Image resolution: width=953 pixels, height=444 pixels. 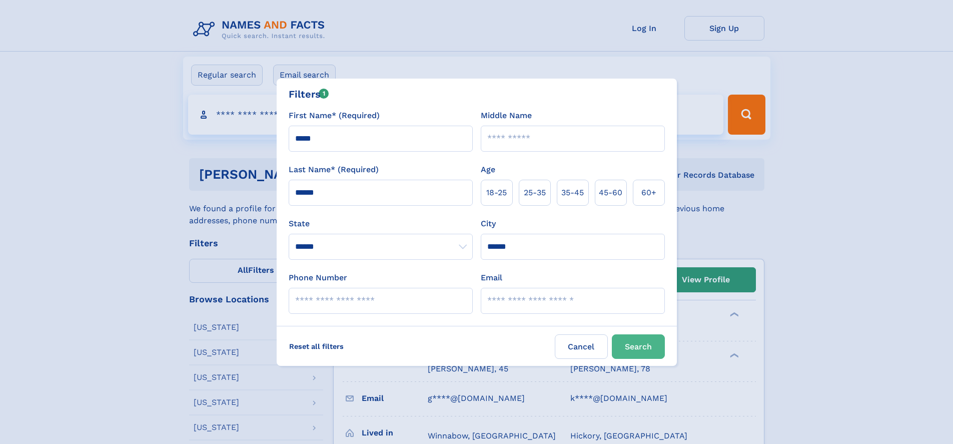 What do you see at coordinates (316, 346) in the screenshot?
I see `label: Reset all filters` at bounding box center [316, 346].